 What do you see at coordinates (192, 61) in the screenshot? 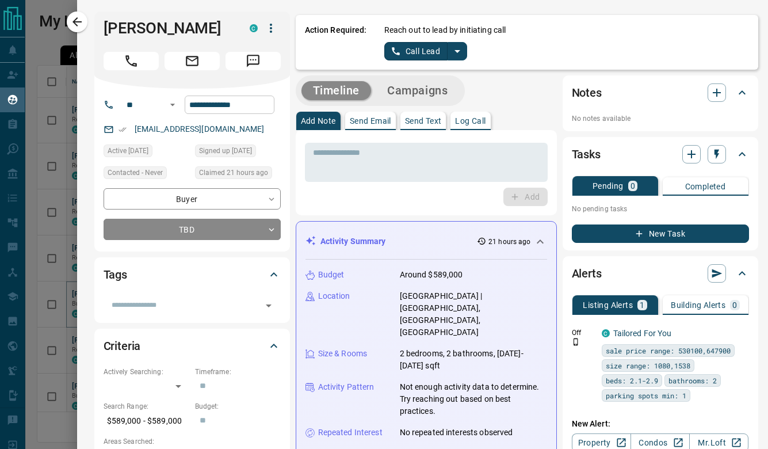
I see `span: Email` at bounding box center [192, 61].